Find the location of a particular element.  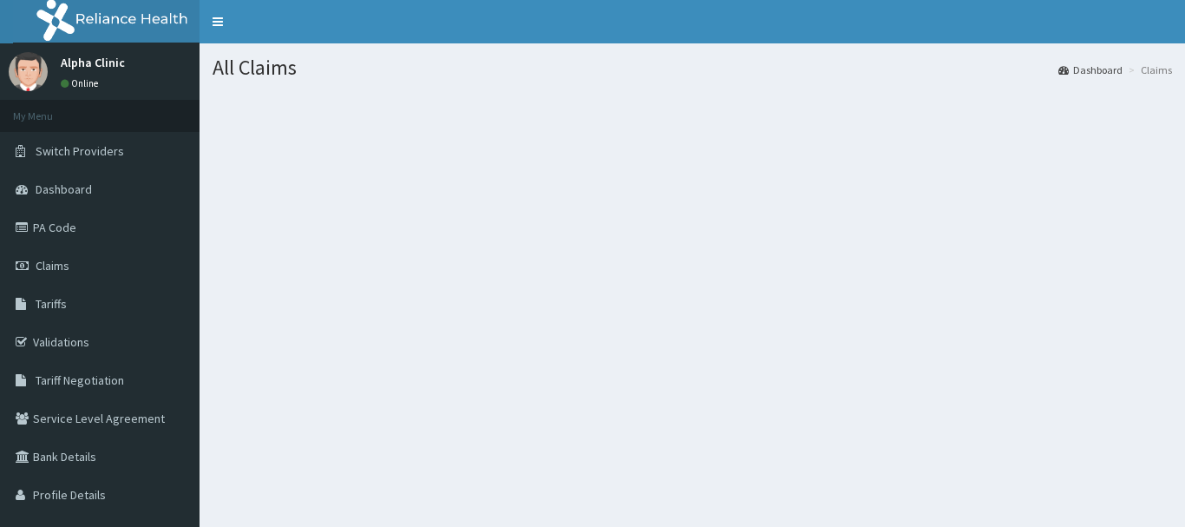

span: Dashboard is located at coordinates (63, 189).